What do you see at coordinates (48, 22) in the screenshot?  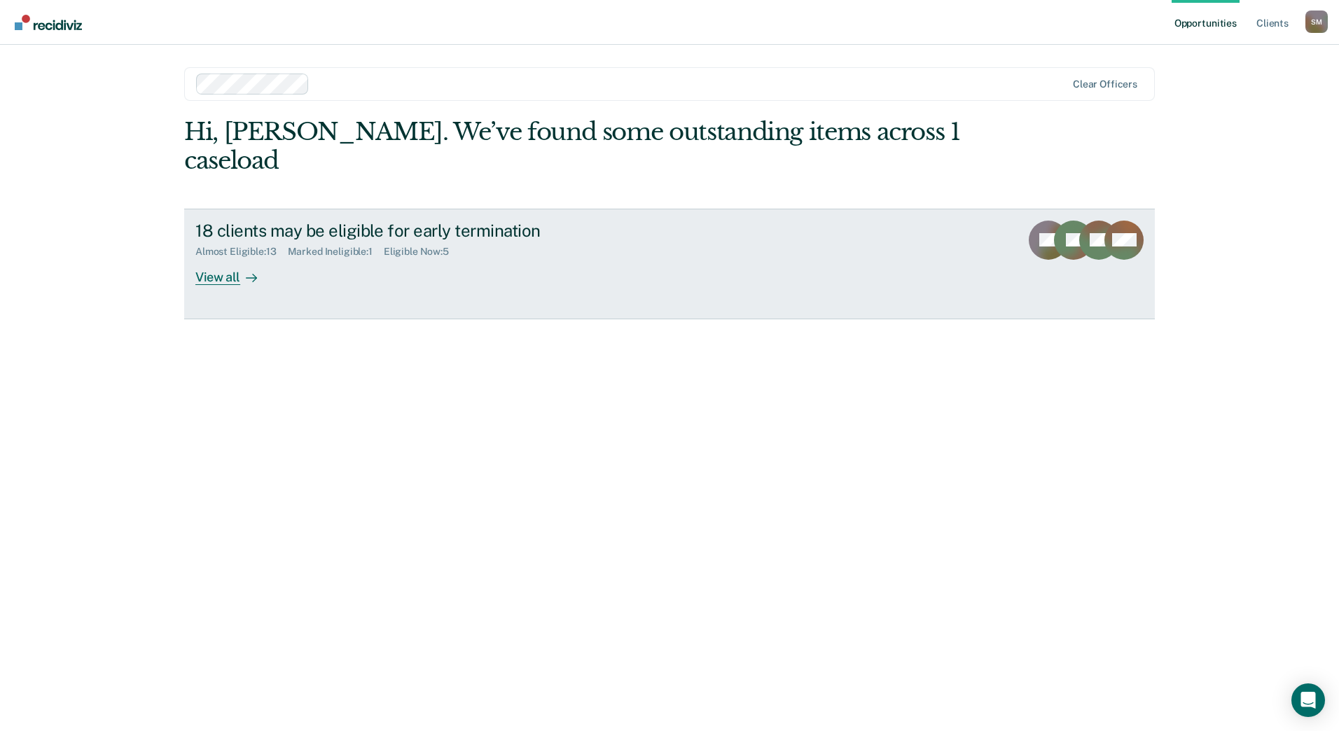 I see `img: Recidiviz` at bounding box center [48, 22].